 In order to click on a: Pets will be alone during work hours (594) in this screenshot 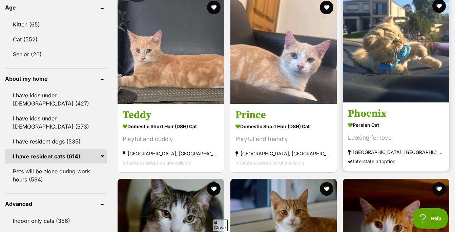, I will do `click(56, 175)`.